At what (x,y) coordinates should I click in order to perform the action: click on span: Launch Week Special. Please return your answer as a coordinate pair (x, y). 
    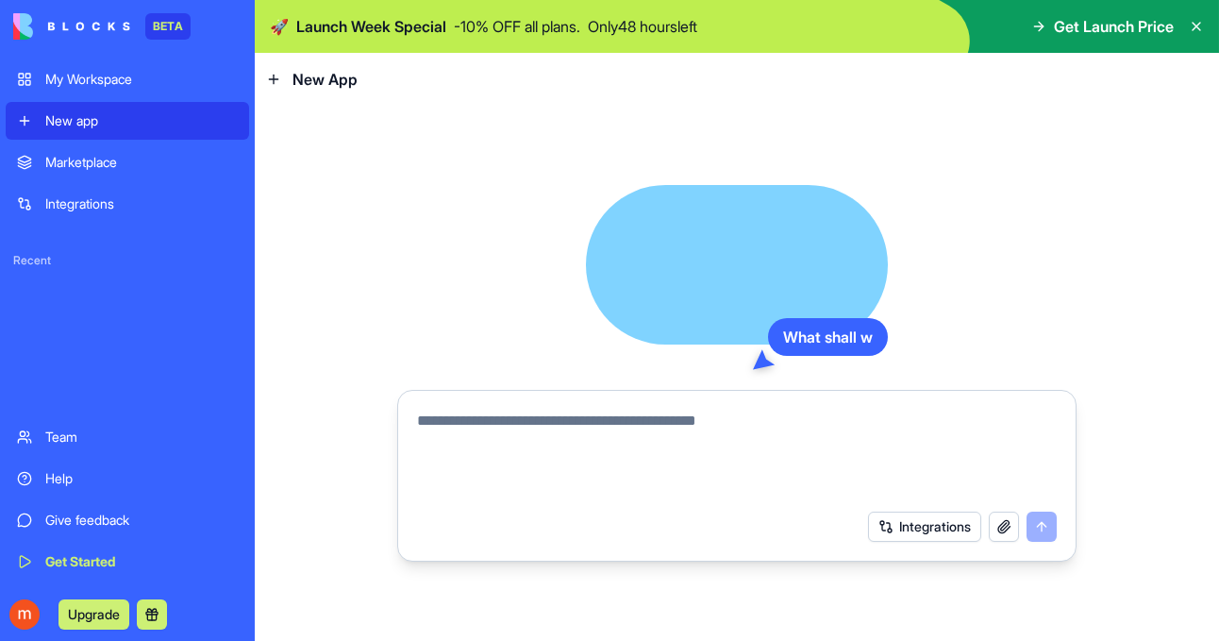
    Looking at the image, I should click on (371, 26).